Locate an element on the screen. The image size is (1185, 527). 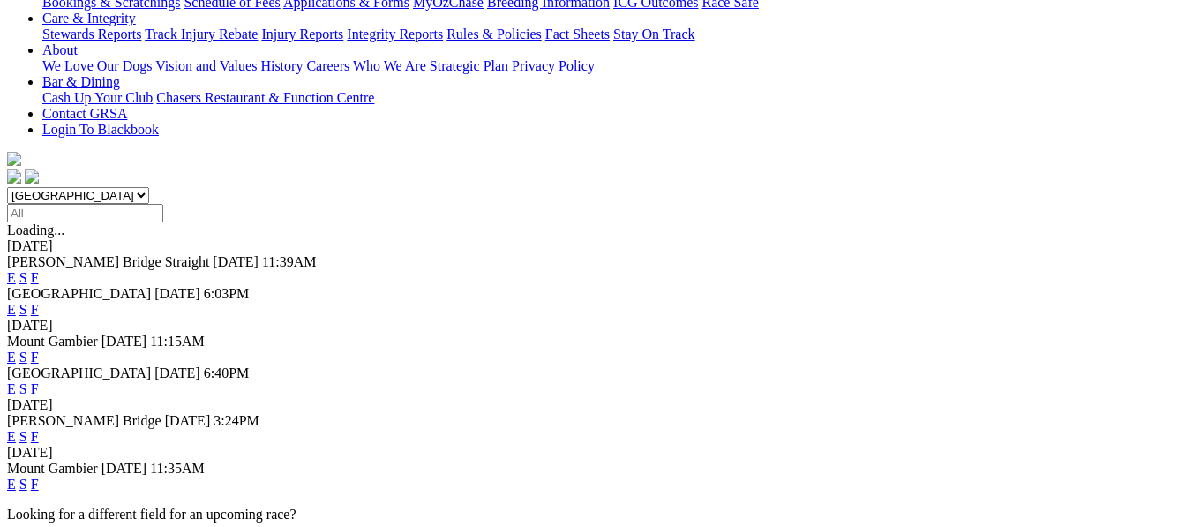
img: facebook.svg is located at coordinates (14, 176).